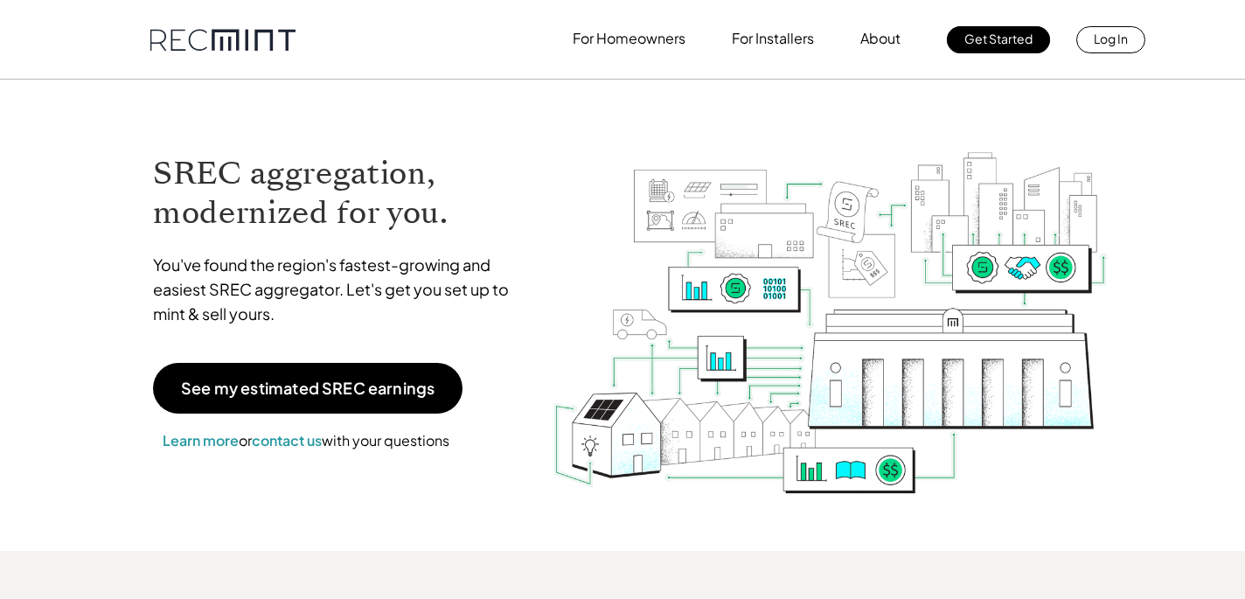 The image size is (1245, 599). What do you see at coordinates (200, 440) in the screenshot?
I see `span: Learn more` at bounding box center [200, 440].